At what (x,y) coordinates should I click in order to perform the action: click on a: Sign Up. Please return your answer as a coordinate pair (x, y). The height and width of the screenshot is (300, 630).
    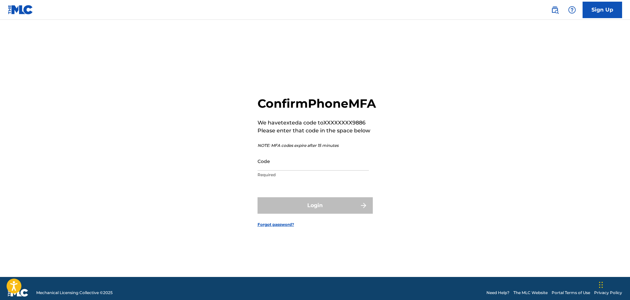
    Looking at the image, I should click on (602, 10).